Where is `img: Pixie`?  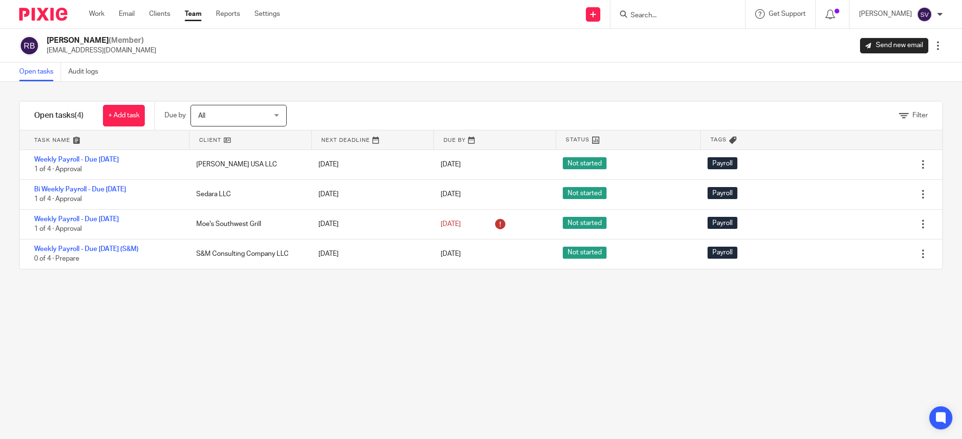
img: Pixie is located at coordinates (43, 14).